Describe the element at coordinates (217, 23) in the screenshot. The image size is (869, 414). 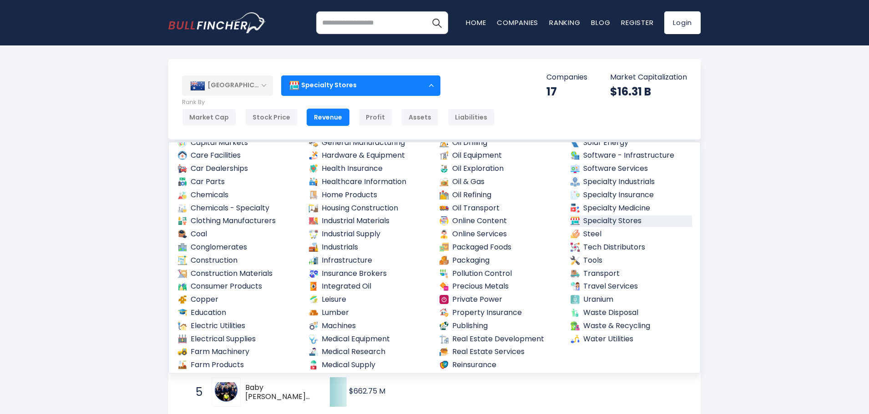
I see `img: bullfincher logo` at that location.